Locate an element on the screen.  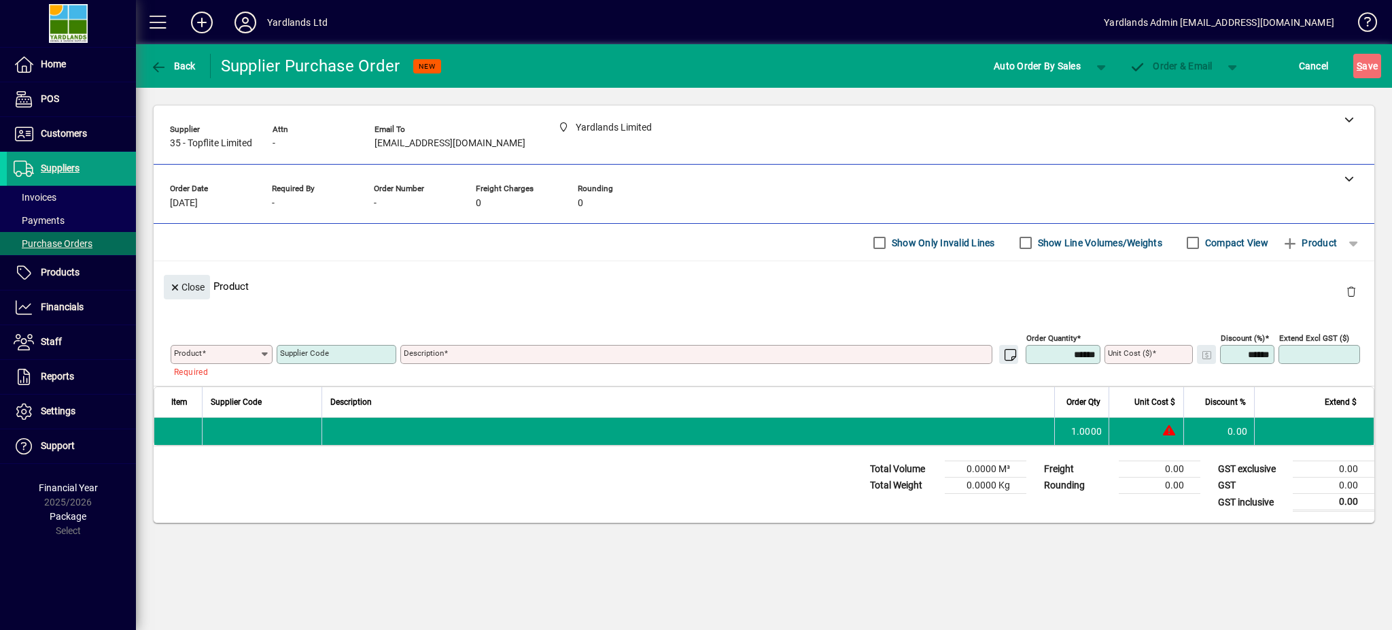
span: Unit Cost $ is located at coordinates (1155, 402).